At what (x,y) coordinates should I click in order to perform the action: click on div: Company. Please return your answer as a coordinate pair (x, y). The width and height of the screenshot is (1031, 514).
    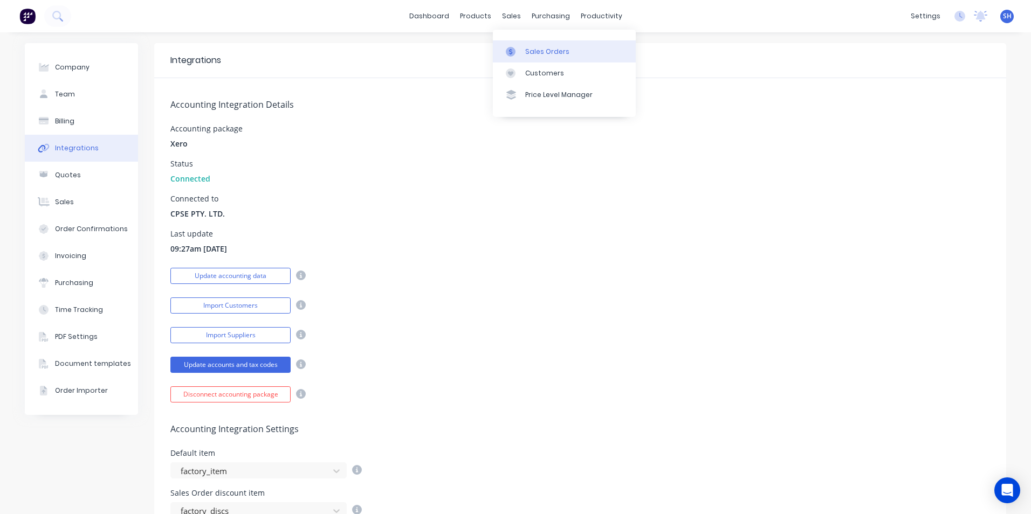
    Looking at the image, I should click on (72, 67).